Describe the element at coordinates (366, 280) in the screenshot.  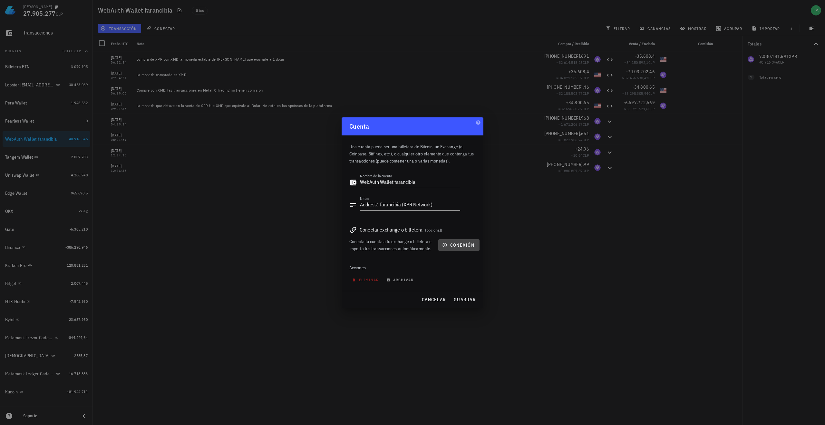
I see `button: eliminar` at that location.